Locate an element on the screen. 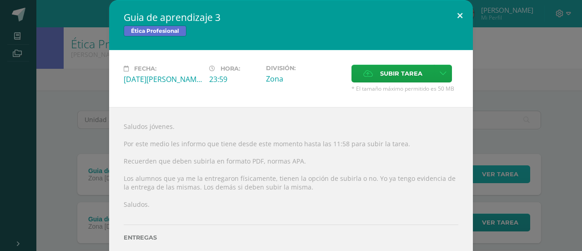 This screenshot has height=251, width=582. span: Ética Profesional is located at coordinates (155, 31).